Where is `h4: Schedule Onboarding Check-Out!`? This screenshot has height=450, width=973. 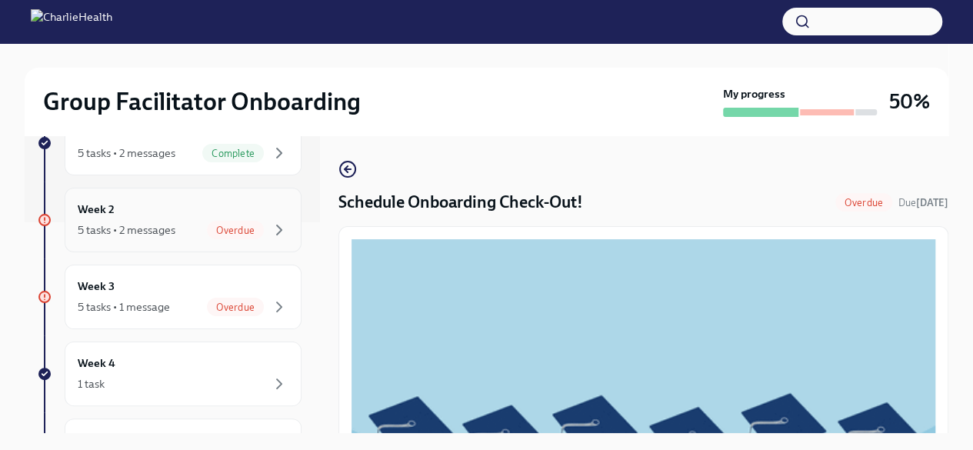 h4: Schedule Onboarding Check-Out! is located at coordinates (461, 202).